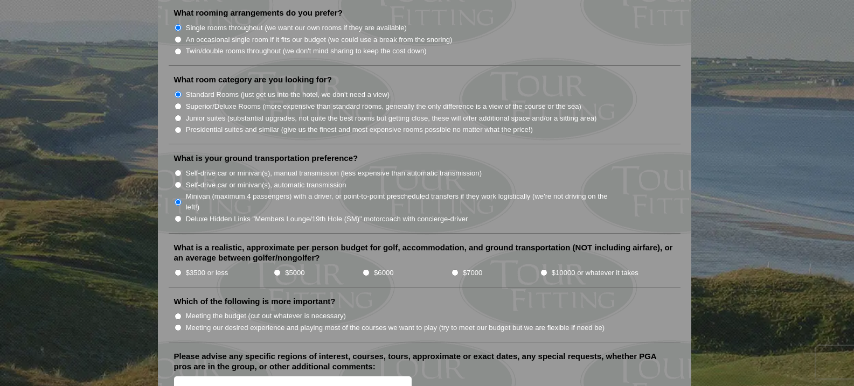 This screenshot has width=854, height=386. Describe the element at coordinates (425, 253) in the screenshot. I see `label: What is a realistic, approximate per person budget for golf, accommodation, and ground transporta...` at that location.